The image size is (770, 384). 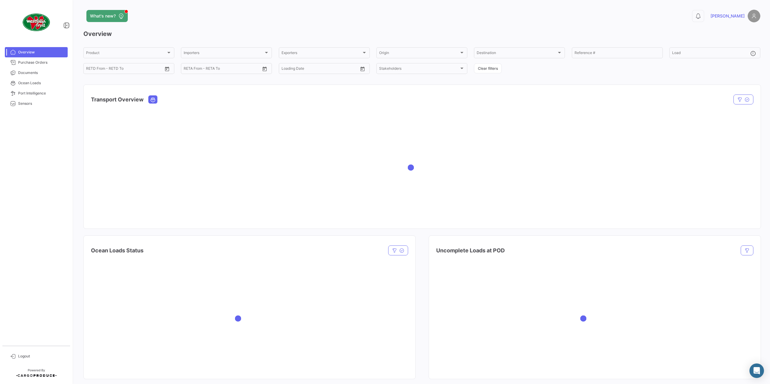 What do you see at coordinates (488, 68) in the screenshot?
I see `button: Clear filters` at bounding box center [488, 68].